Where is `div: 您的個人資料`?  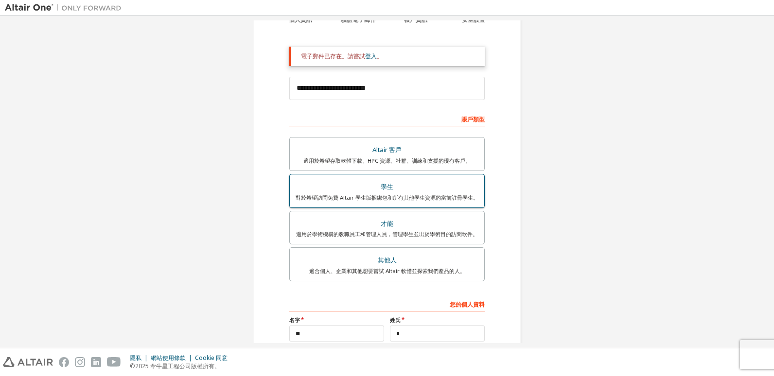
div: 您的個人資料 is located at coordinates (387, 304).